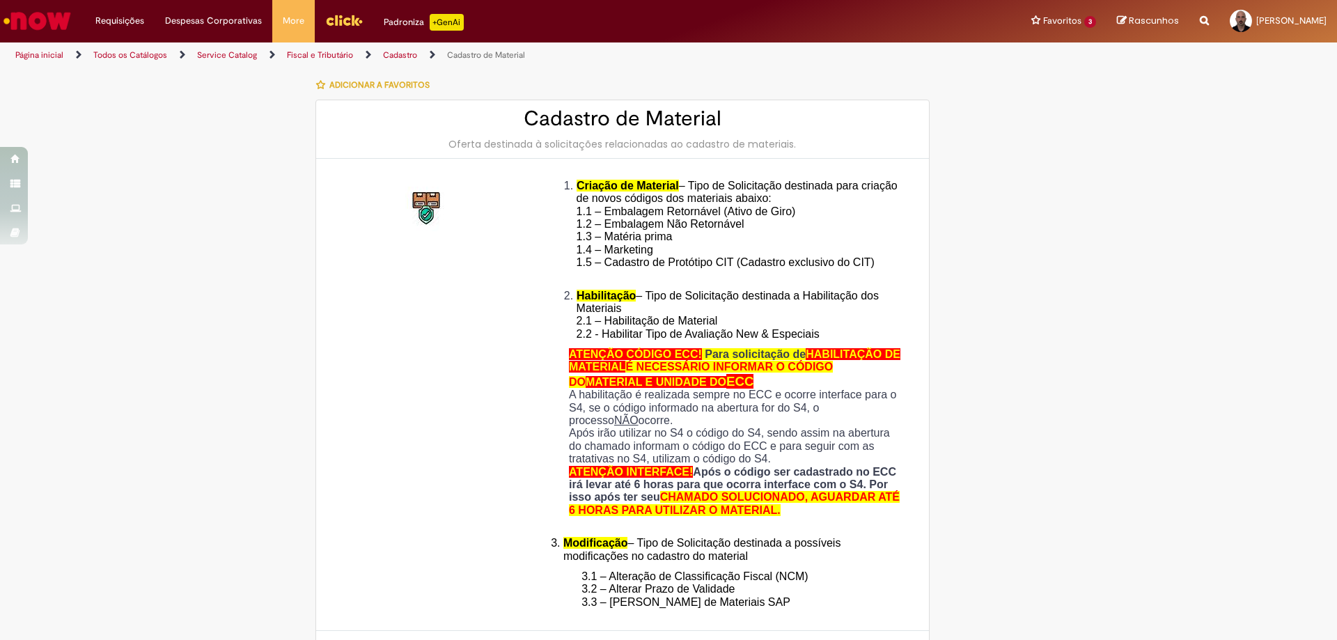  I want to click on span: Favoritos, so click(1062, 21).